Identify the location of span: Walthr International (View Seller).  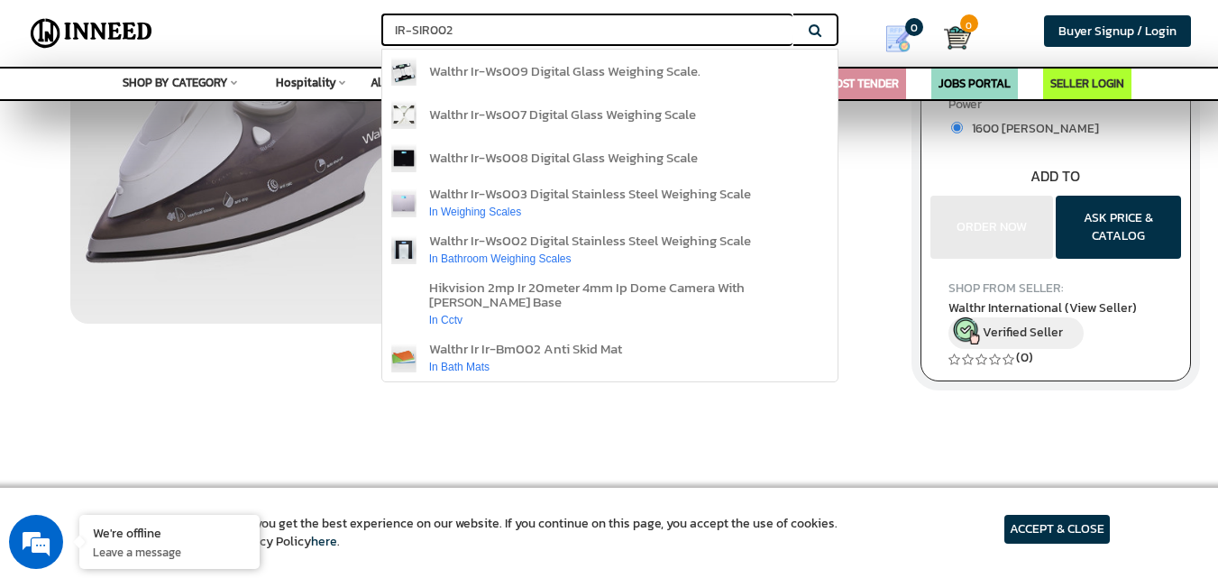
(1042, 307).